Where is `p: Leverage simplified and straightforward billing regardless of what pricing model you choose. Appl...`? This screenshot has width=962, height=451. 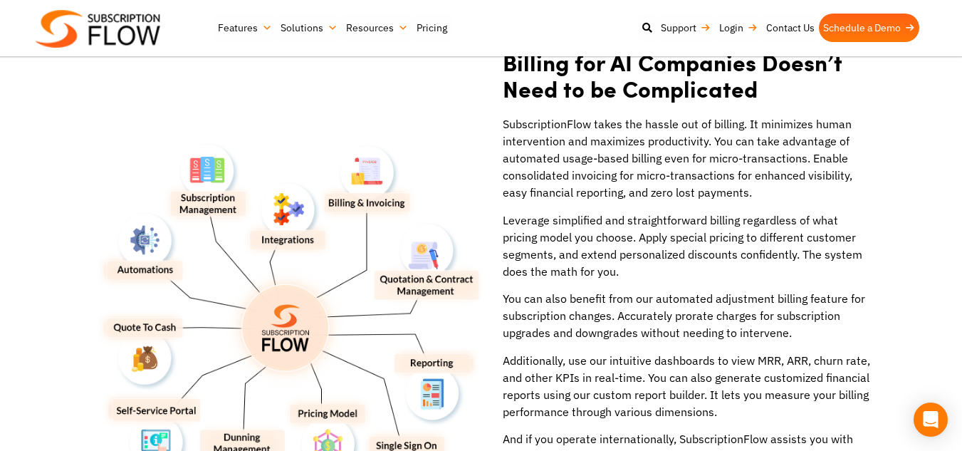
p: Leverage simplified and straightforward billing regardless of what pricing model you choose. Appl... is located at coordinates (688, 246).